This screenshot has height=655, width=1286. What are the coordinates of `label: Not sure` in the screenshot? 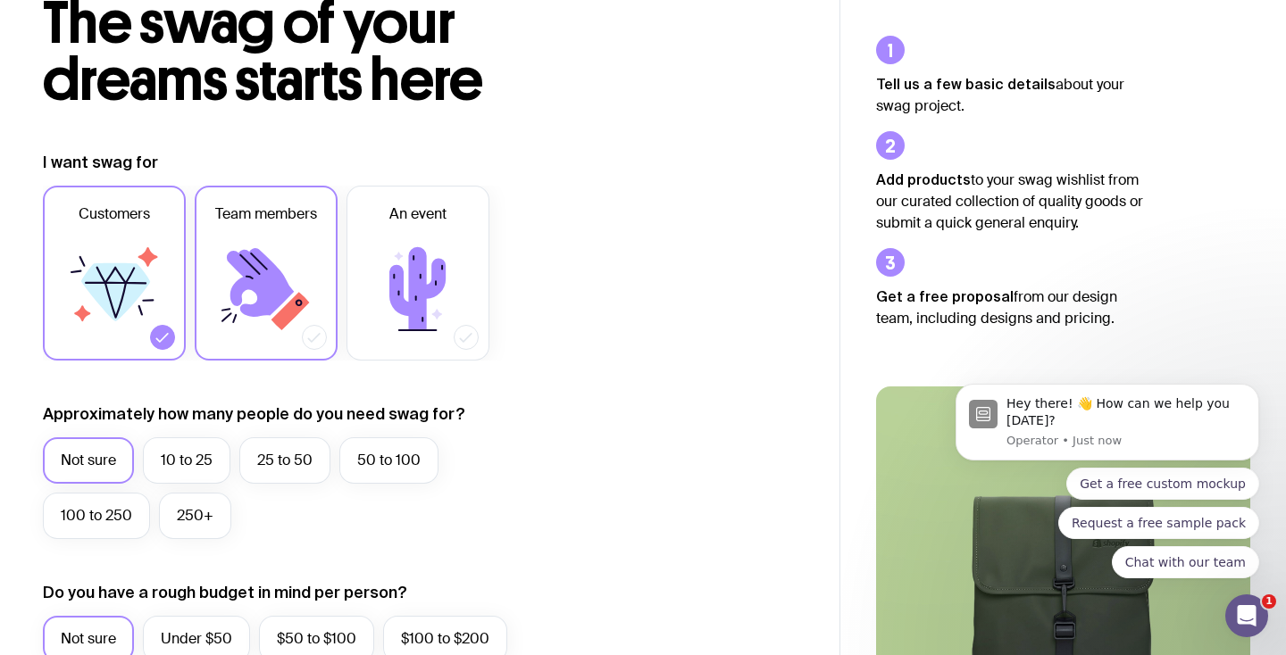 It's located at (88, 461).